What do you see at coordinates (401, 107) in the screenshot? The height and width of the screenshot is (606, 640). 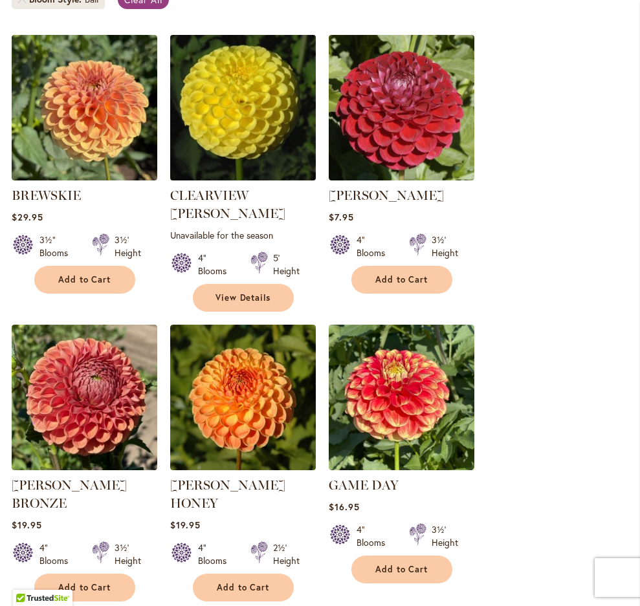 I see `img: CORNEL` at bounding box center [401, 107].